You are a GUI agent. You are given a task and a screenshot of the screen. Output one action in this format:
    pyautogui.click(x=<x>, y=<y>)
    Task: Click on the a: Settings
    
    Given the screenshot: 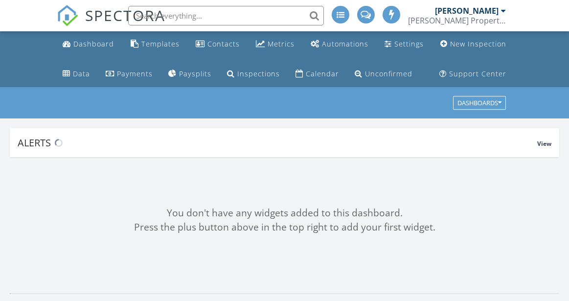 What is the action you would take?
    pyautogui.click(x=404, y=44)
    